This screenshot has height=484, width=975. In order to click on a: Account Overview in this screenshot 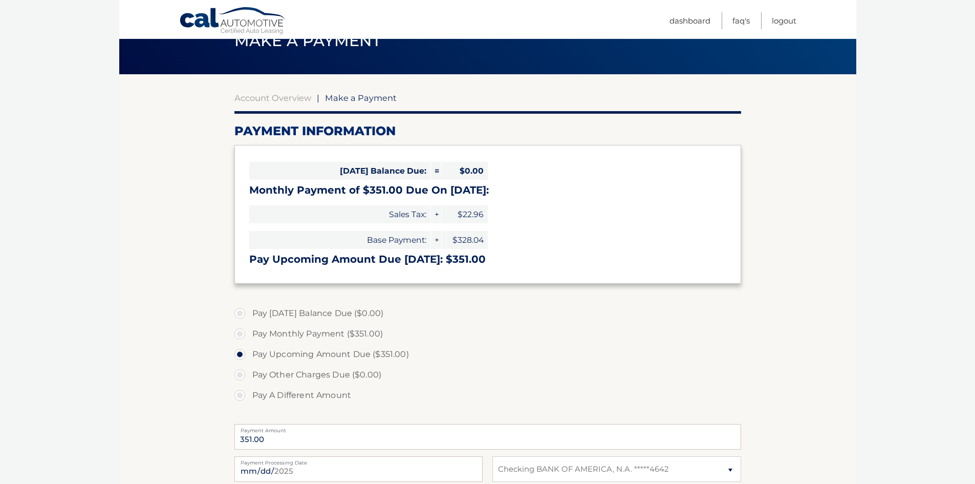, I will do `click(273, 98)`.